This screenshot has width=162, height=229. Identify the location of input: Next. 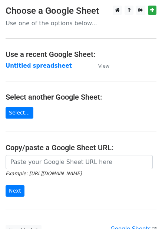
(15, 190).